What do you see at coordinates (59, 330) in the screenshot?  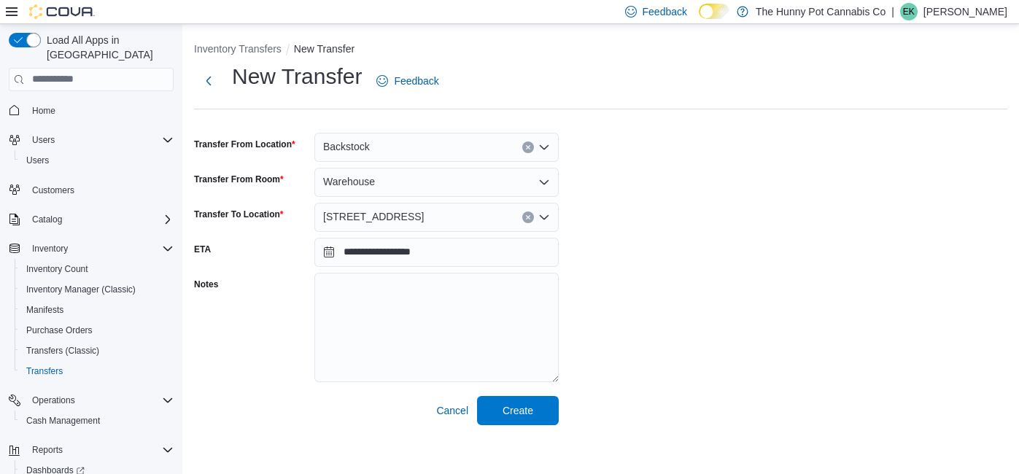 I see `a: Purchase Orders` at bounding box center [59, 330].